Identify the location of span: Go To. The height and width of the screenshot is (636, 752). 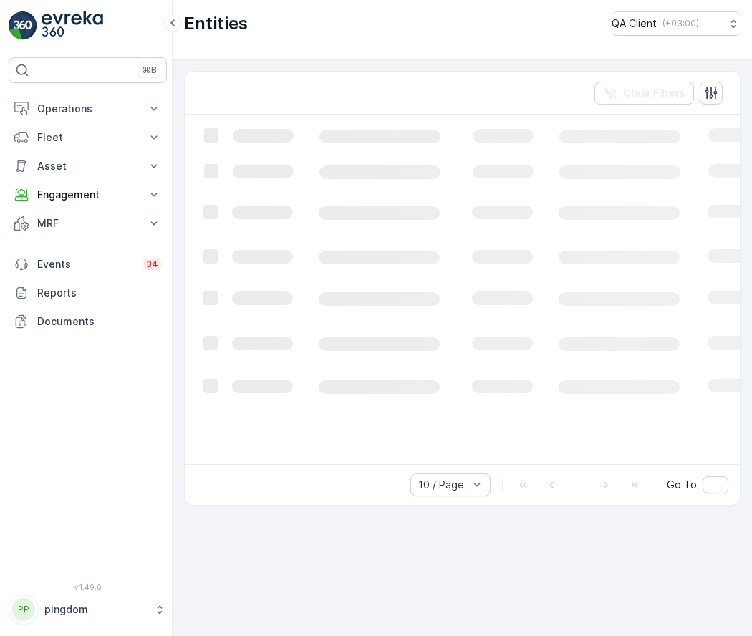
(681, 485).